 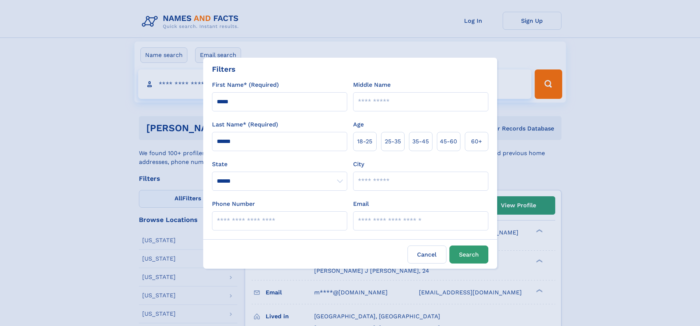 I want to click on label: Middle Name, so click(x=372, y=85).